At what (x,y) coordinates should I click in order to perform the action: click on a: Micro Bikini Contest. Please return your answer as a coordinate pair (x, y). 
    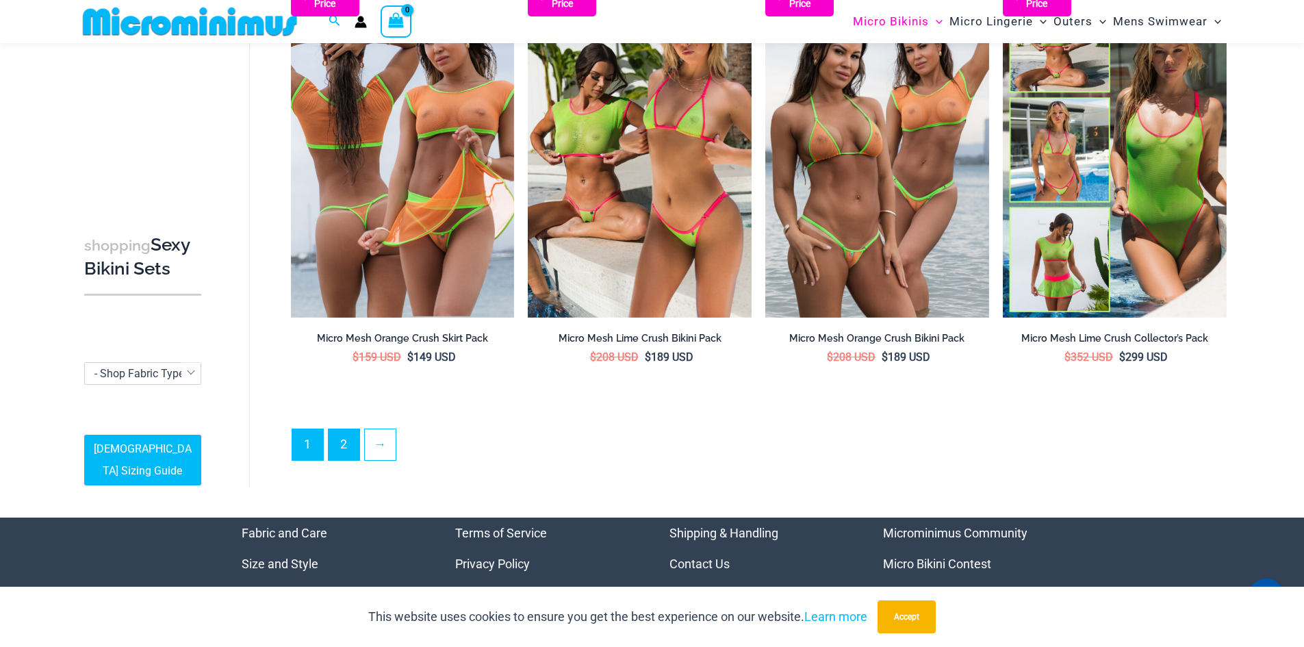
    Looking at the image, I should click on (937, 563).